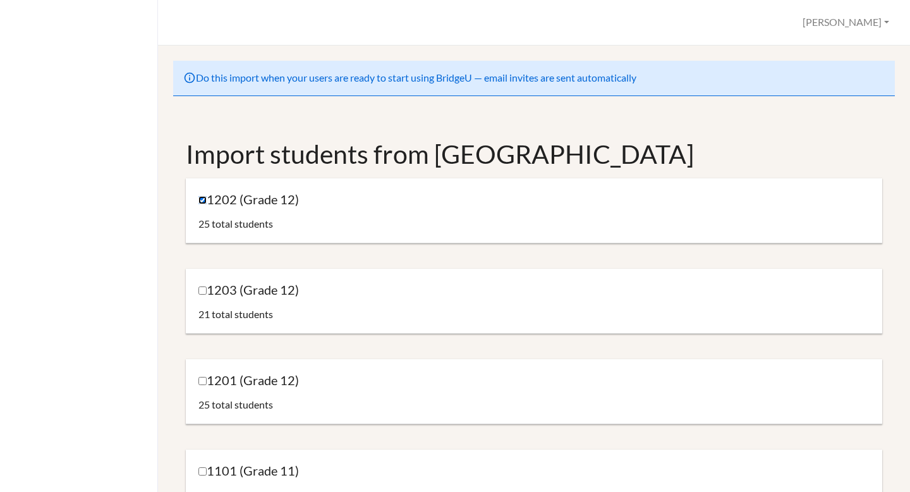 This screenshot has width=910, height=492. I want to click on input: 1202 (Grade 12), so click(202, 200).